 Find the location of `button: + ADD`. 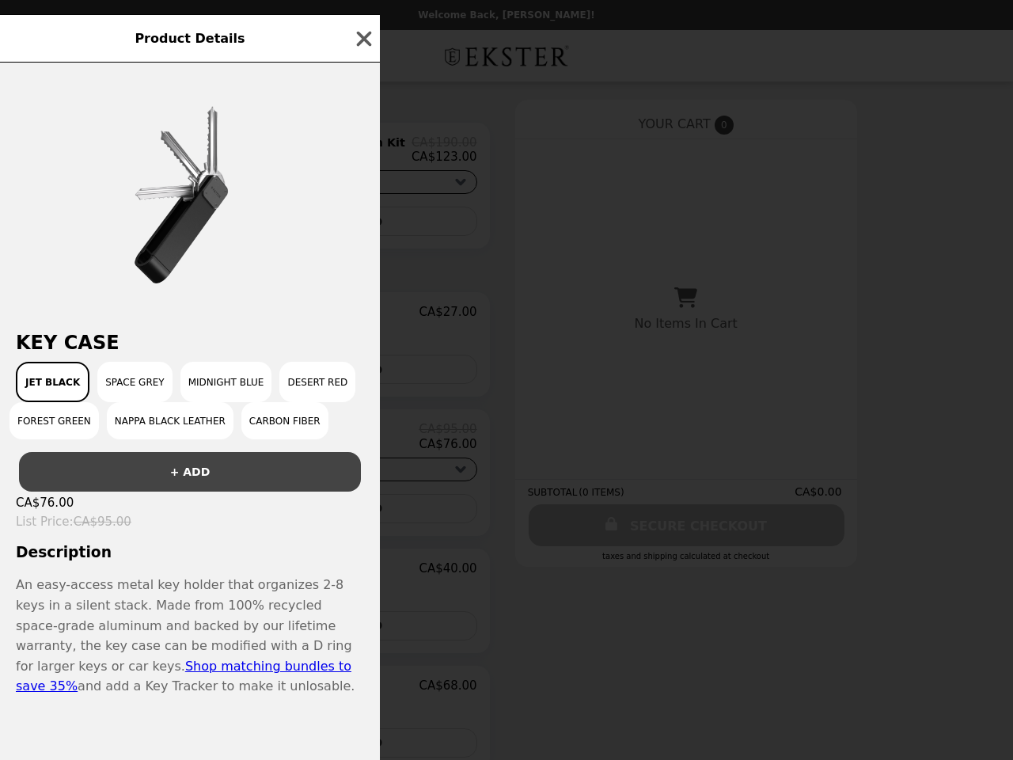

button: + ADD is located at coordinates (190, 472).